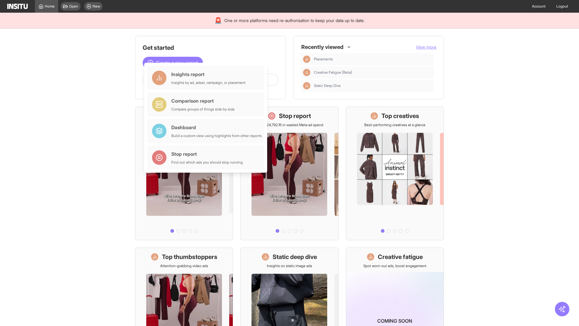 The width and height of the screenshot is (579, 326). What do you see at coordinates (400, 116) in the screenshot?
I see `h1: Top creatives` at bounding box center [400, 116].